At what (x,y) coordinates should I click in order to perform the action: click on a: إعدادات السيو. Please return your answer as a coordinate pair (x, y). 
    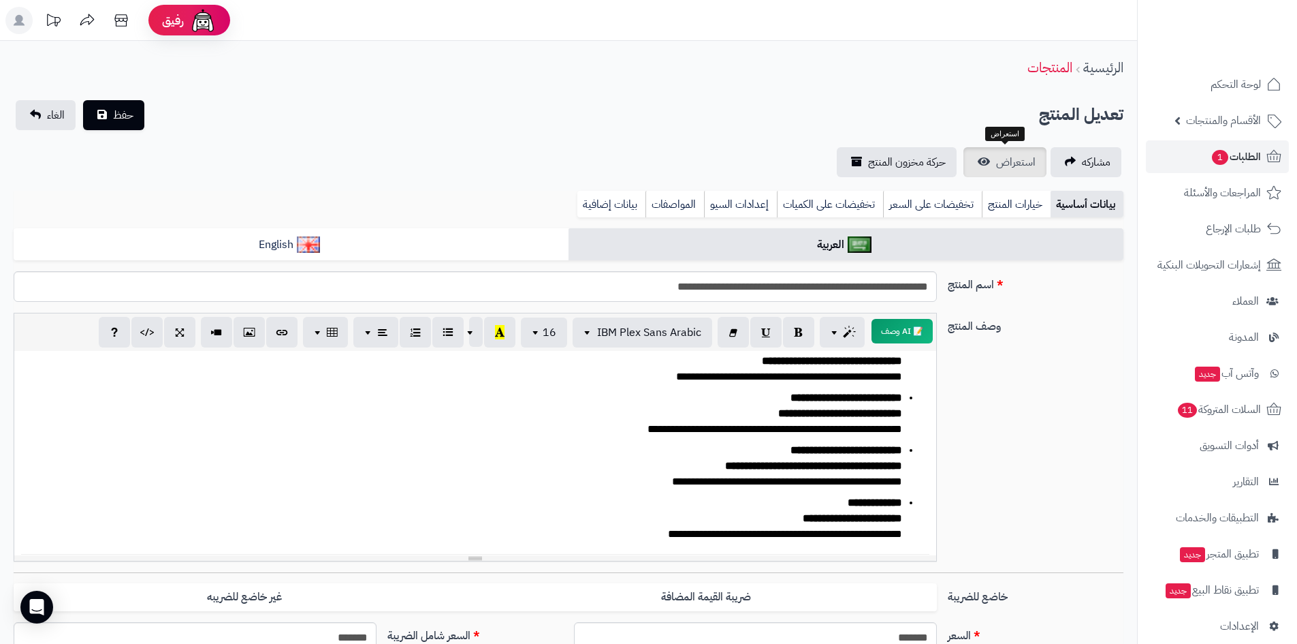
    Looking at the image, I should click on (740, 204).